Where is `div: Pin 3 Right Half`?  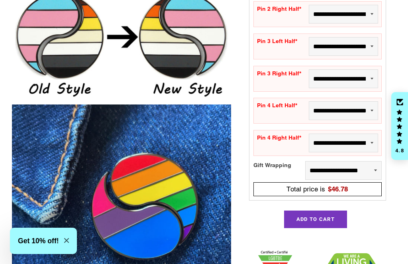 div: Pin 3 Right Half is located at coordinates (283, 79).